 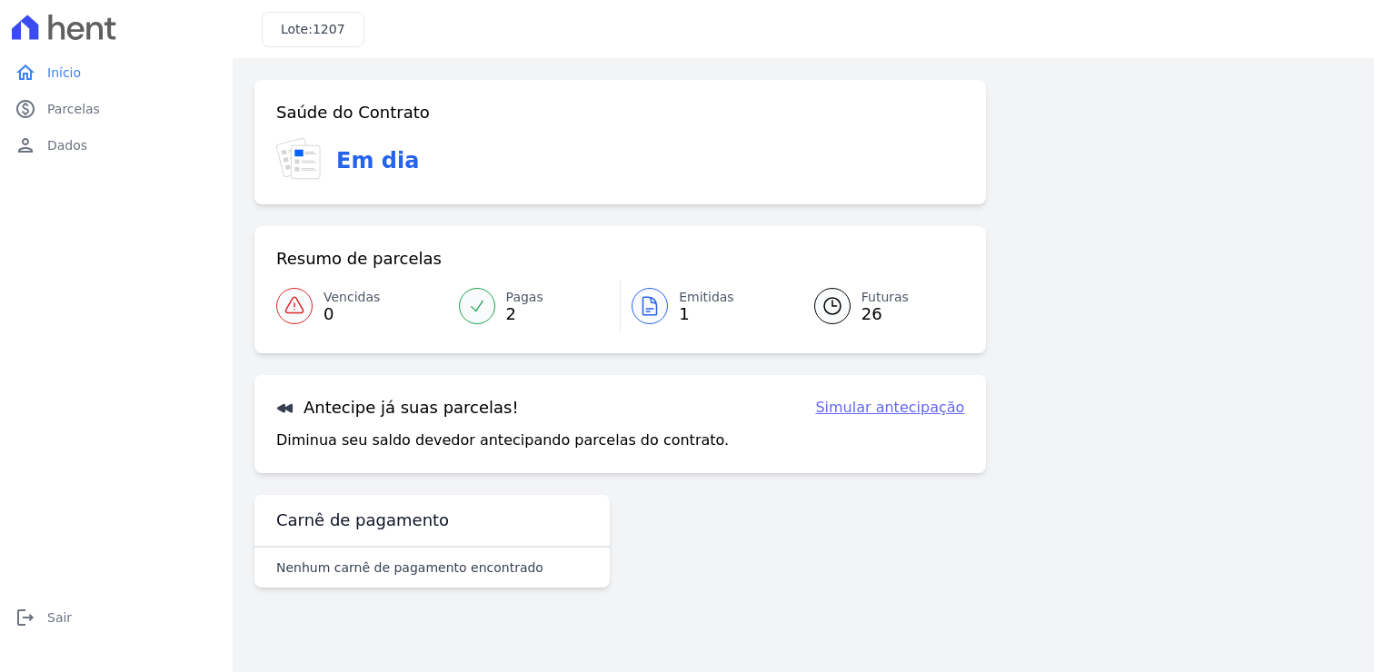 I want to click on a: Vencidas 0, so click(x=362, y=306).